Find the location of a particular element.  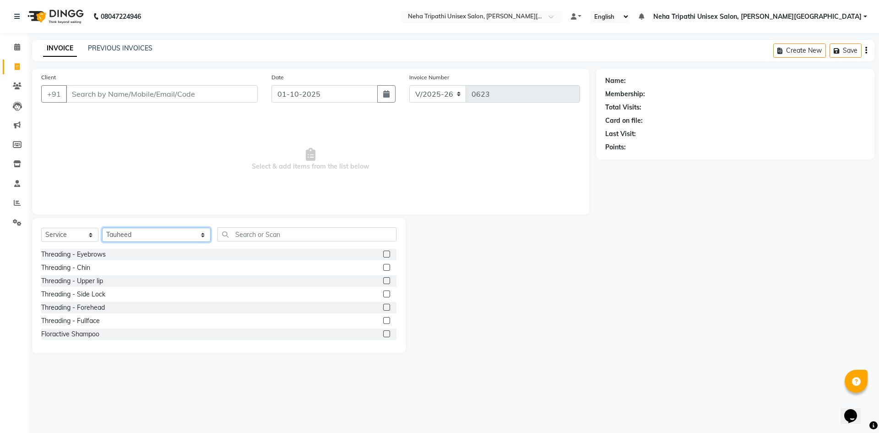

div: Card on file: is located at coordinates (624, 120).